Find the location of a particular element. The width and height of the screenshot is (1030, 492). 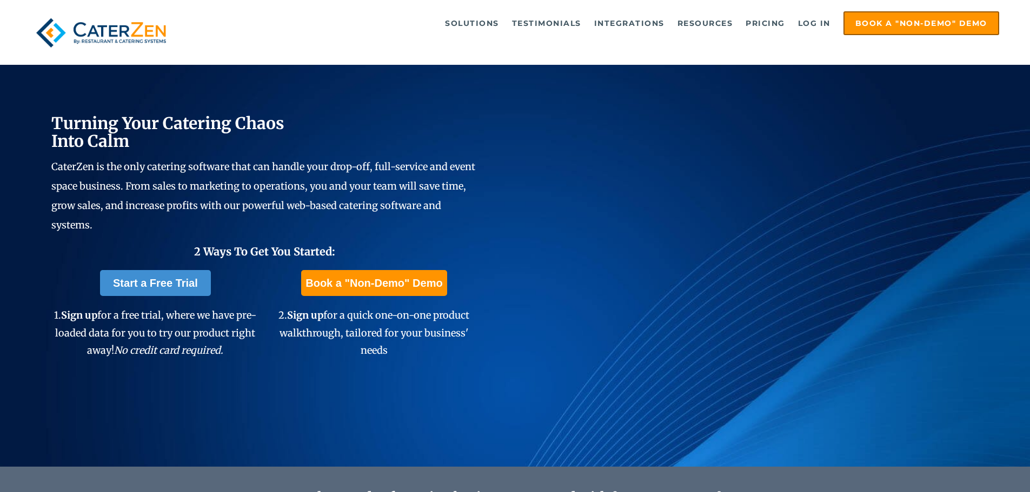

img: caterzen is located at coordinates (101, 32).